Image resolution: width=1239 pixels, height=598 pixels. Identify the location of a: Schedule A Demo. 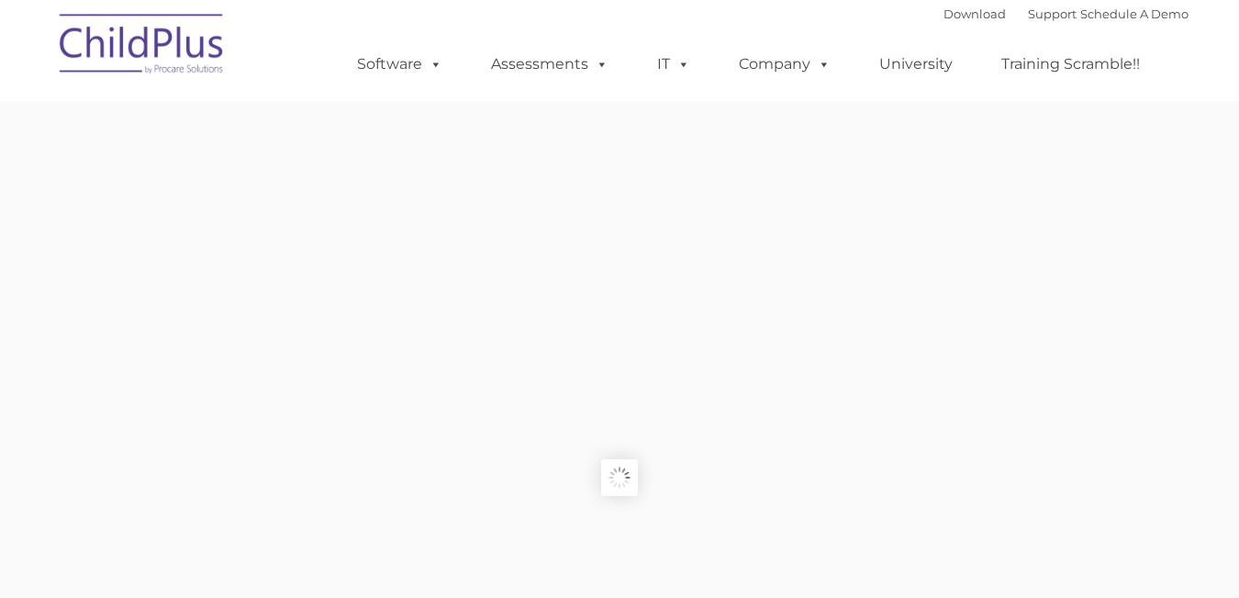
(1135, 14).